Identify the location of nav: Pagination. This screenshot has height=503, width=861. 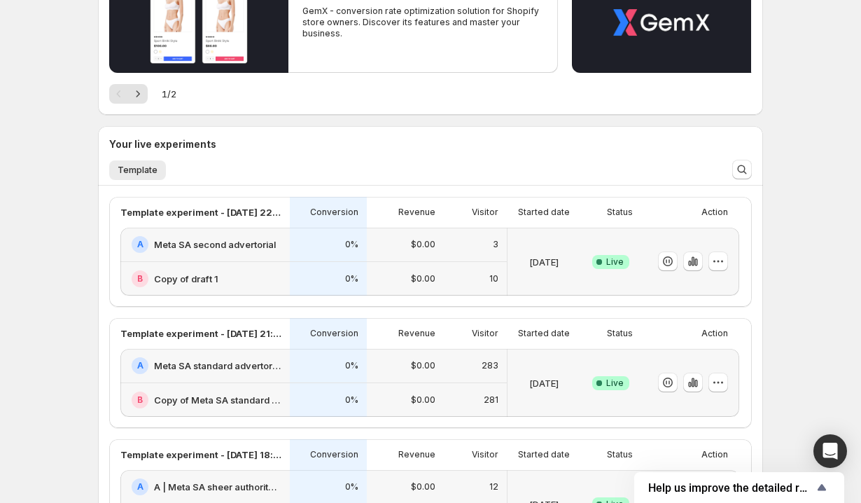
(128, 94).